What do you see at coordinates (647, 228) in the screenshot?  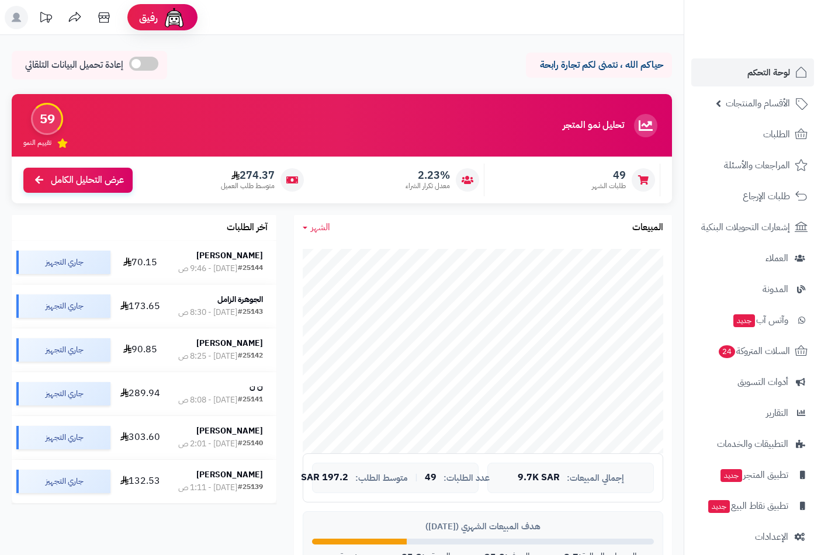 I see `h3: المبيعات` at bounding box center [647, 228].